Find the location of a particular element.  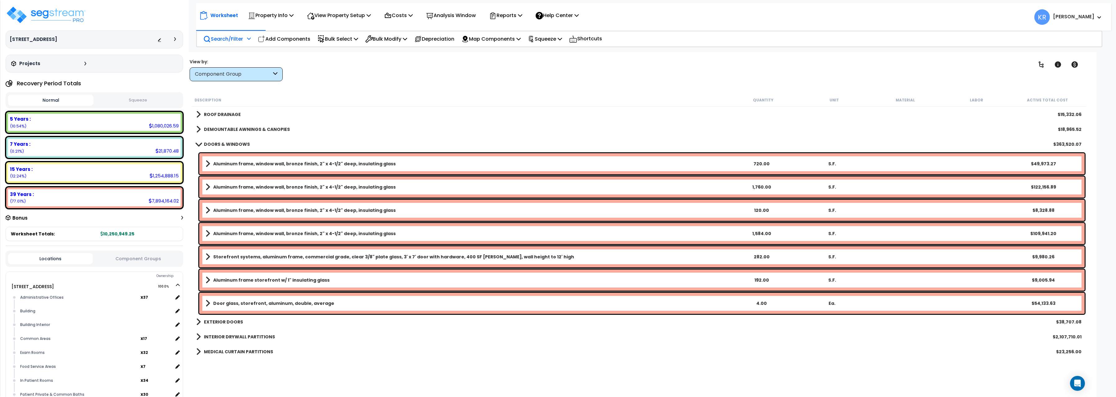

small: (0.21%) is located at coordinates (17, 151).